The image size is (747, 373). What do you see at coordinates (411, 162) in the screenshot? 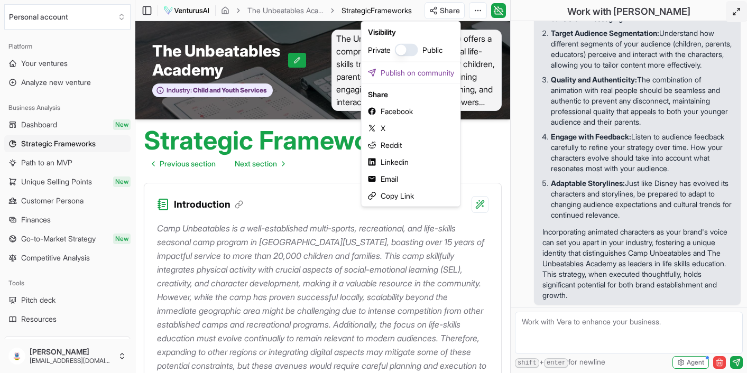
I see `div: Linkedin` at bounding box center [411, 162].